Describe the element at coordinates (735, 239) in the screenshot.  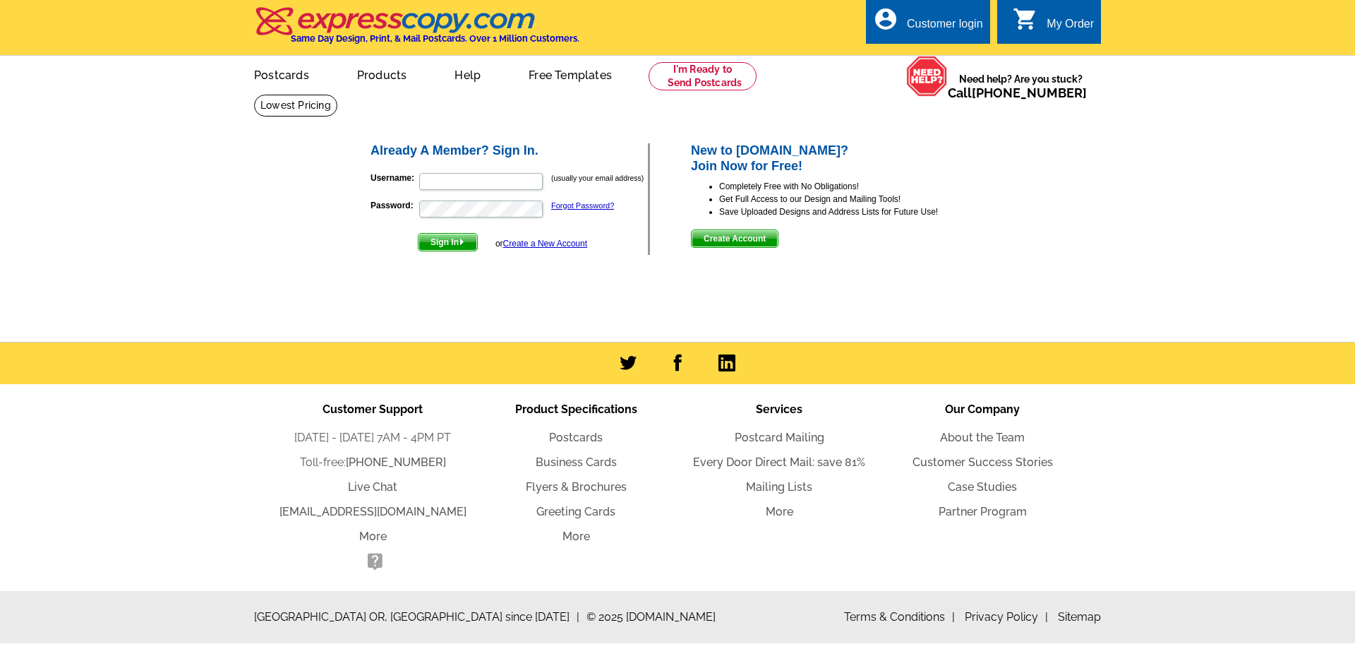
I see `button: Create Account` at that location.